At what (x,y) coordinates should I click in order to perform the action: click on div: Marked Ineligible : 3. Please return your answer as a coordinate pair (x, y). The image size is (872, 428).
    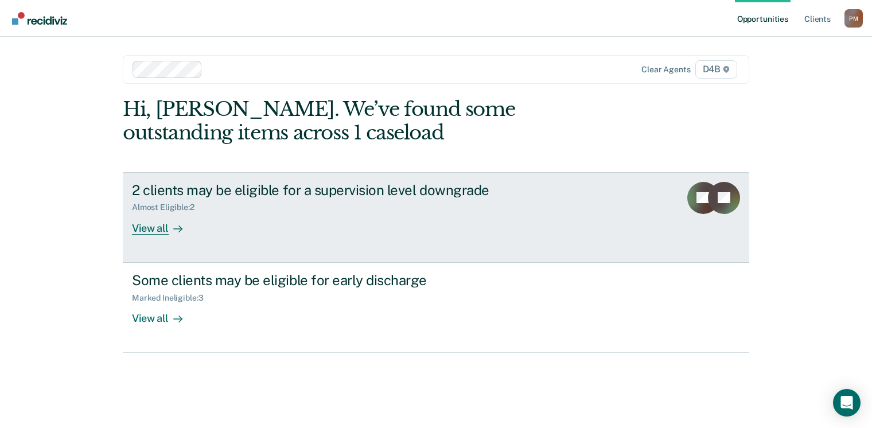
    Looking at the image, I should click on (172, 298).